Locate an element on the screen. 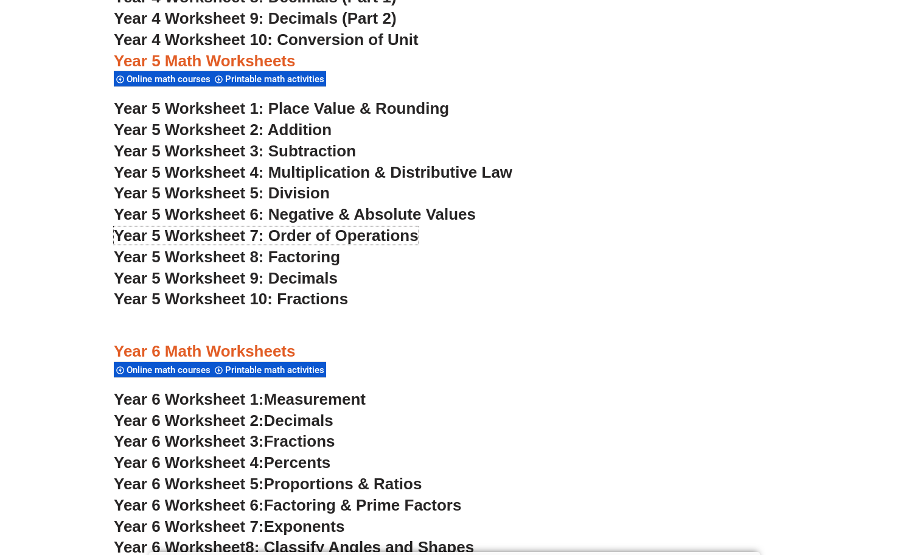 Image resolution: width=909 pixels, height=555 pixels. span: Year 5 Worksheet 7: Order of Operations is located at coordinates (266, 235).